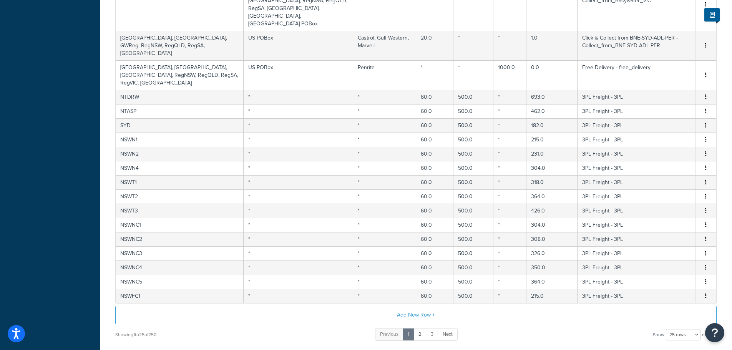 This screenshot has height=350, width=732. Describe the element at coordinates (136, 335) in the screenshot. I see `div: Showing 1 to 25 of 250` at that location.